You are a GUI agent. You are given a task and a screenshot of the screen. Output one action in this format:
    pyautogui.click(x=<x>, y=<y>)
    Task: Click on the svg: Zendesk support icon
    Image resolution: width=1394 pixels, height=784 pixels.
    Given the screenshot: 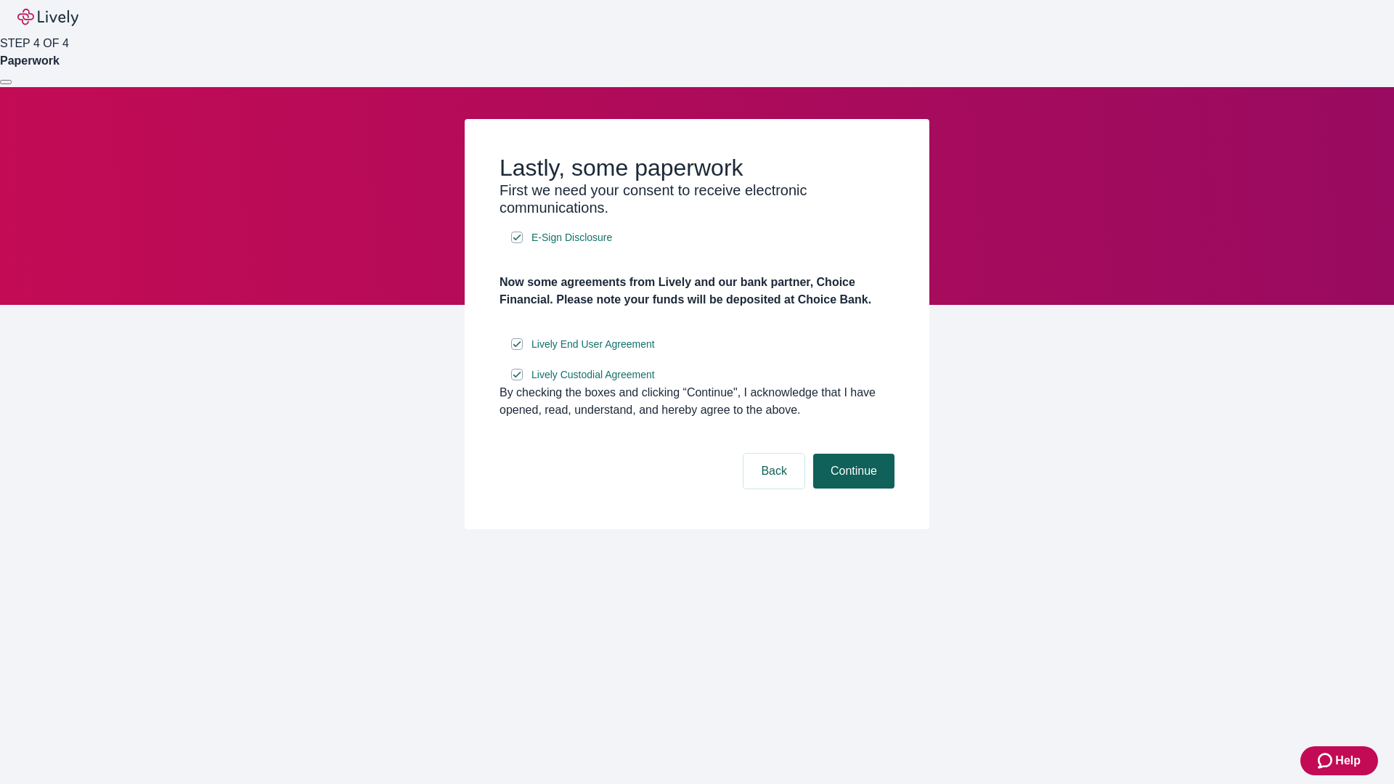 What is the action you would take?
    pyautogui.click(x=1327, y=761)
    